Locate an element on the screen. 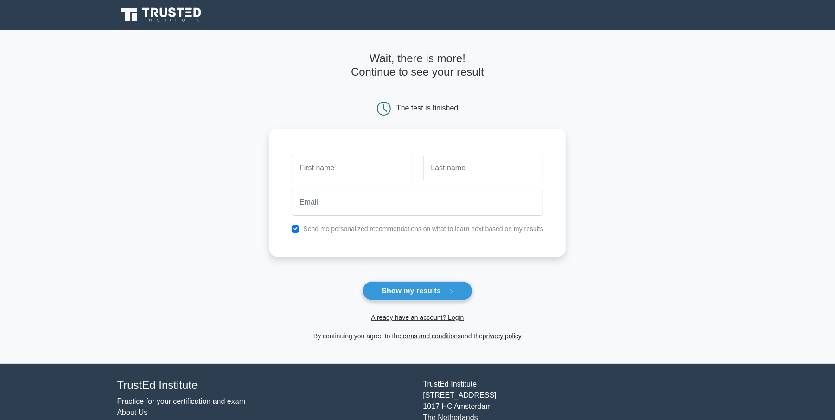 This screenshot has height=420, width=835. a: Already have an account? Login is located at coordinates (418, 317).